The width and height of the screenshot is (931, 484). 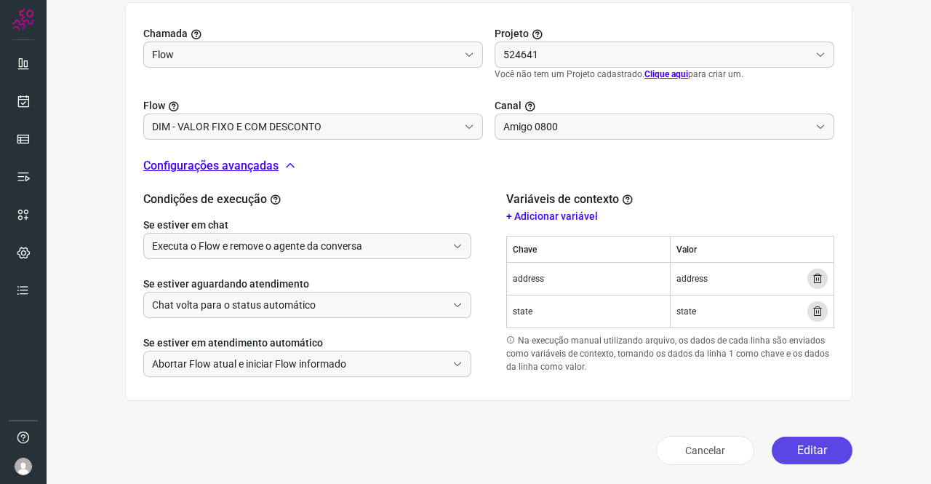 What do you see at coordinates (23, 20) in the screenshot?
I see `img: Logo` at bounding box center [23, 20].